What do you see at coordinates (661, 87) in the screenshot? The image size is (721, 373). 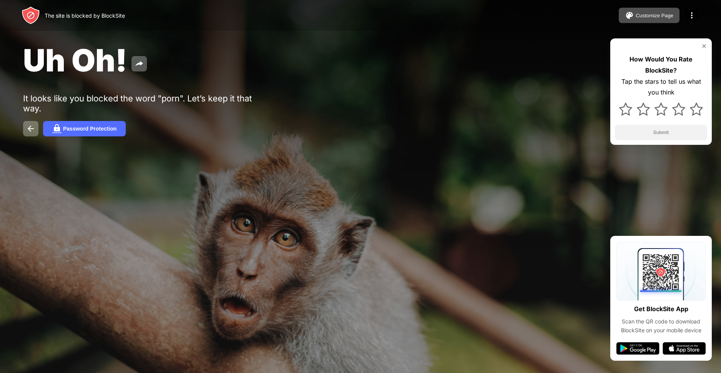 I see `div: Tap the stars to tell us what you think` at bounding box center [661, 87].